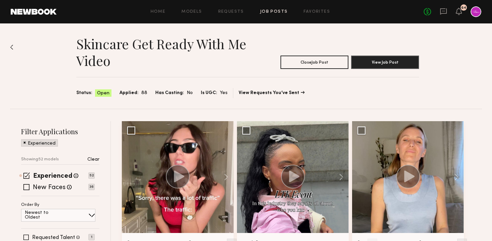 The width and height of the screenshot is (492, 241). Describe the element at coordinates (231, 12) in the screenshot. I see `a: Requests` at that location.